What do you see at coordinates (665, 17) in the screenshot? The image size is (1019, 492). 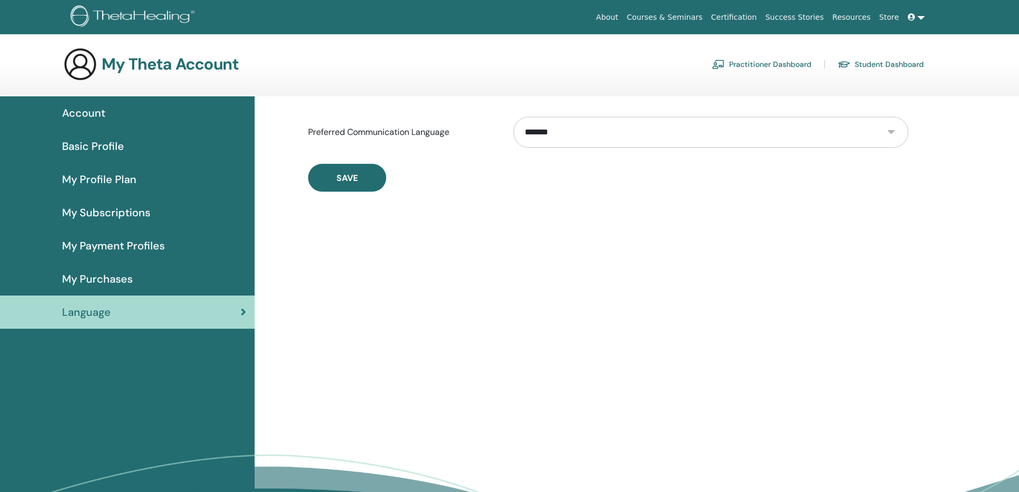 I see `a: Courses & Seminars` at bounding box center [665, 17].